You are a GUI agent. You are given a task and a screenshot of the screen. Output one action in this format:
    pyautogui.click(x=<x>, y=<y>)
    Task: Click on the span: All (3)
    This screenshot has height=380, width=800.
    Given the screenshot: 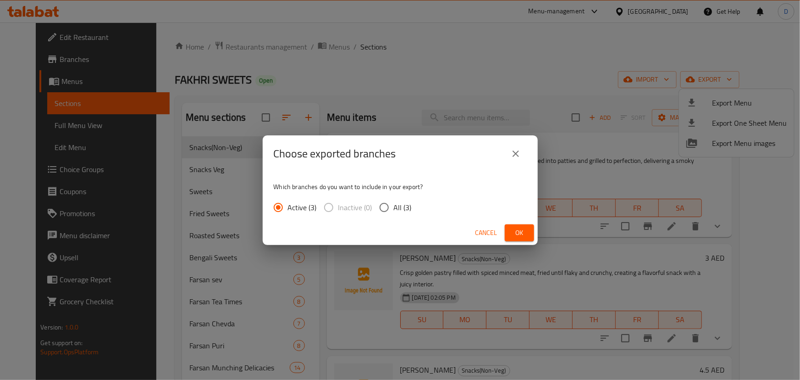 What is the action you would take?
    pyautogui.click(x=402, y=207)
    